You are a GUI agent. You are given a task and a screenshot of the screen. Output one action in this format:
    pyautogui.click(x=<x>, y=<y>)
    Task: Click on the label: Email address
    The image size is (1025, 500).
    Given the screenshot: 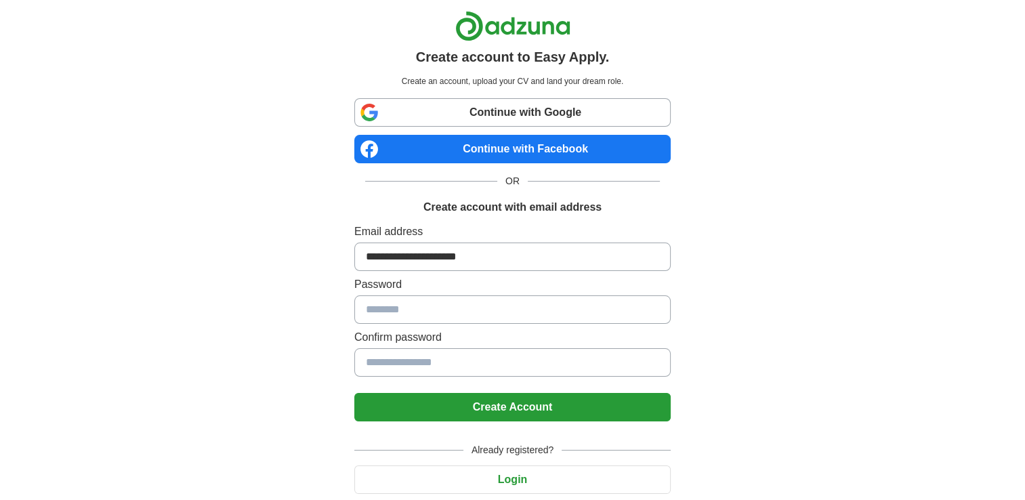 What is the action you would take?
    pyautogui.click(x=512, y=232)
    